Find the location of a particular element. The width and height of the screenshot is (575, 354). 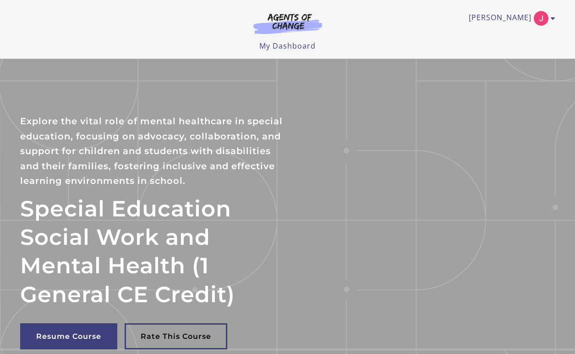

a: Toggle menu is located at coordinates (509, 18).